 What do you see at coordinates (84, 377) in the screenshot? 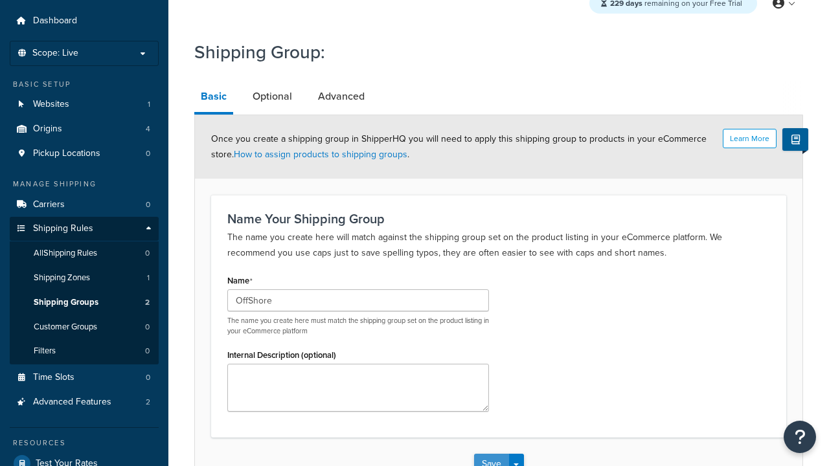
I see `a: Time Slots0` at bounding box center [84, 377].